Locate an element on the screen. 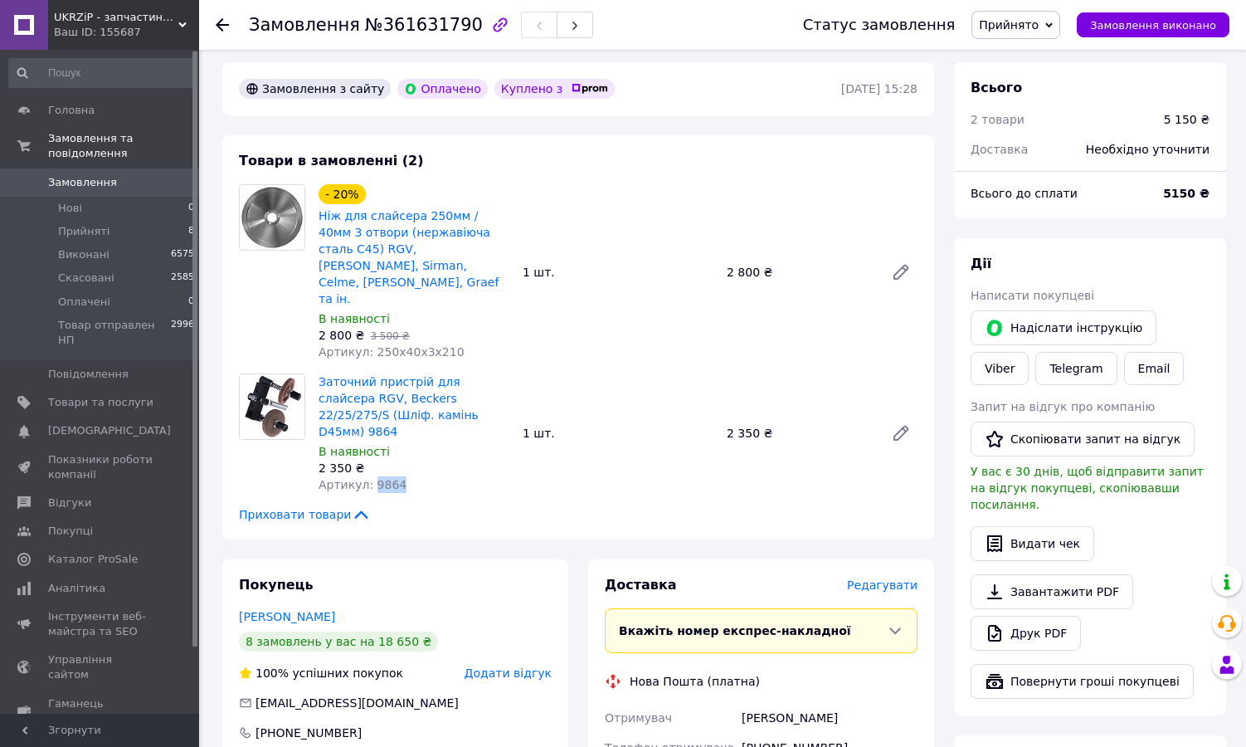 This screenshot has height=747, width=1246. span: Товар отправлен НП is located at coordinates (115, 333).